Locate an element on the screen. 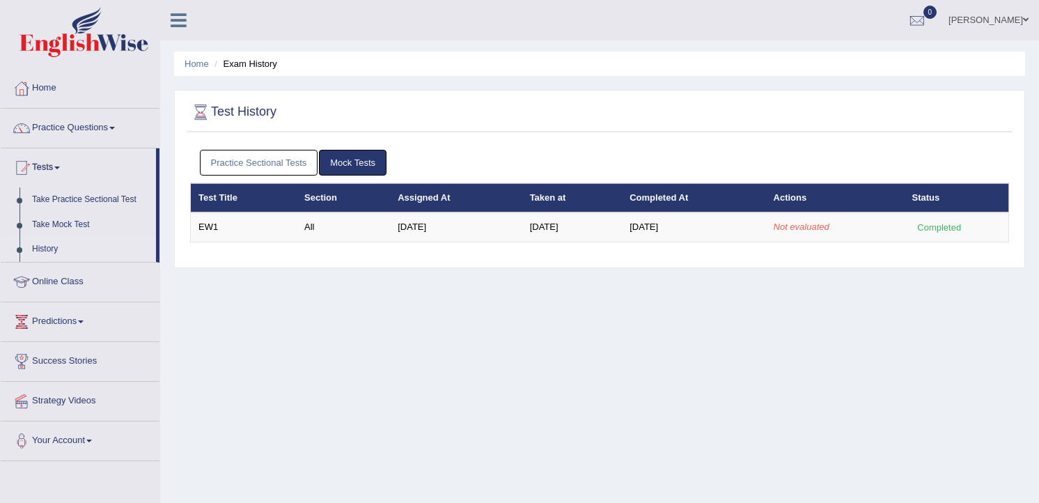 The width and height of the screenshot is (1039, 503). div: Completed is located at coordinates (940, 227).